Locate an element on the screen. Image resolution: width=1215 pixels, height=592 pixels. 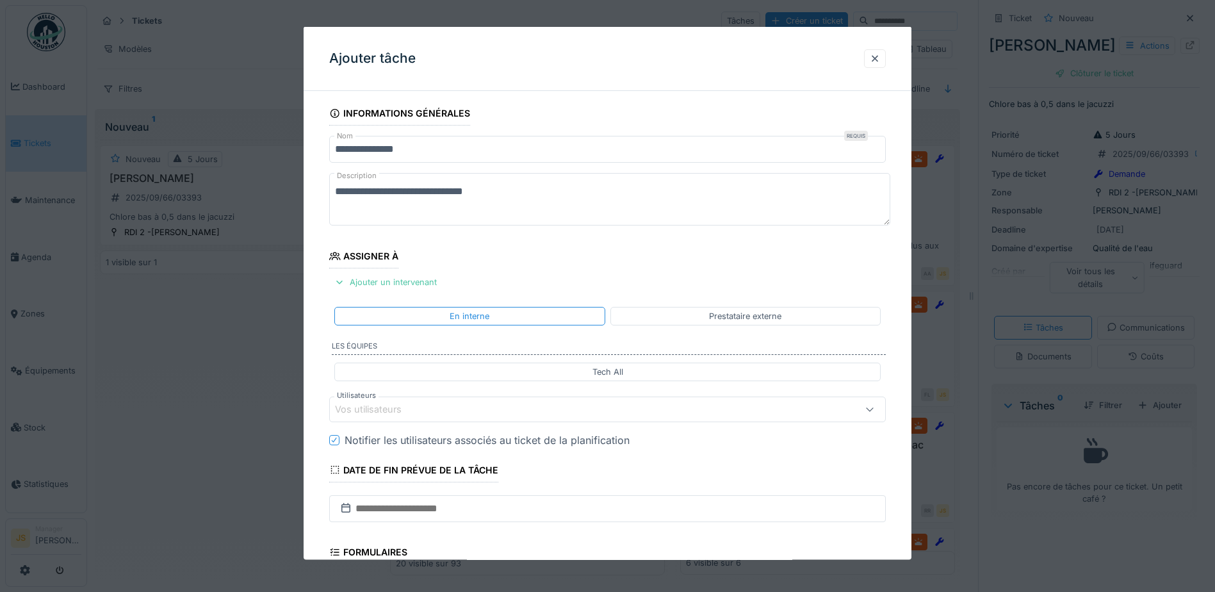
label: Description is located at coordinates (357, 176).